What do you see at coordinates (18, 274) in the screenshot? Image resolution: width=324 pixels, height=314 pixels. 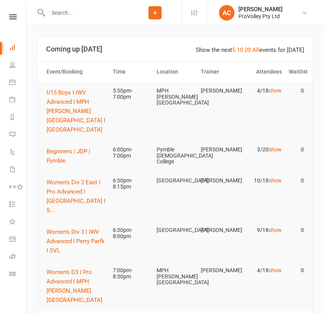 I see `a: Class kiosk mode` at bounding box center [18, 274].